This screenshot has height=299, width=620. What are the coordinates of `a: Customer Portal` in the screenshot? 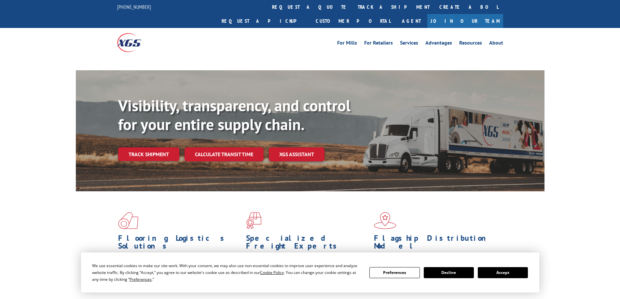 It's located at (353, 21).